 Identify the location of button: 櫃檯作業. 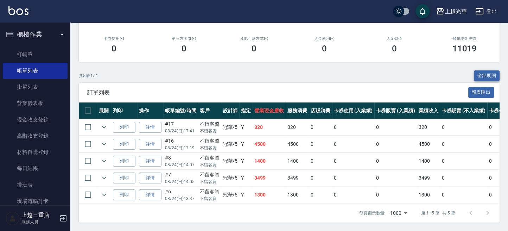
(35, 34).